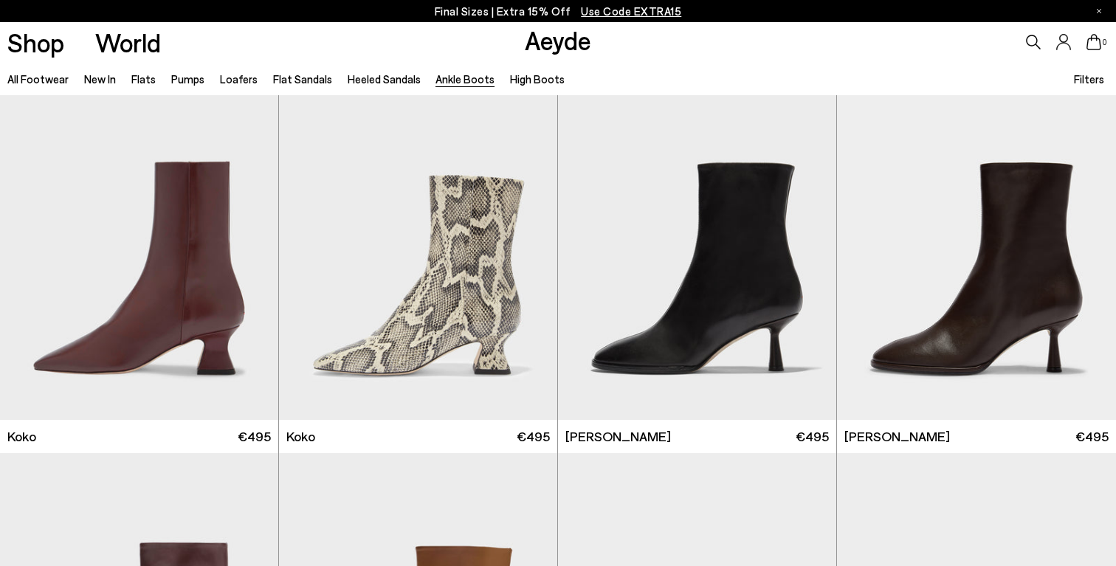  I want to click on a: Koko Regal Heel Boots, so click(418, 245).